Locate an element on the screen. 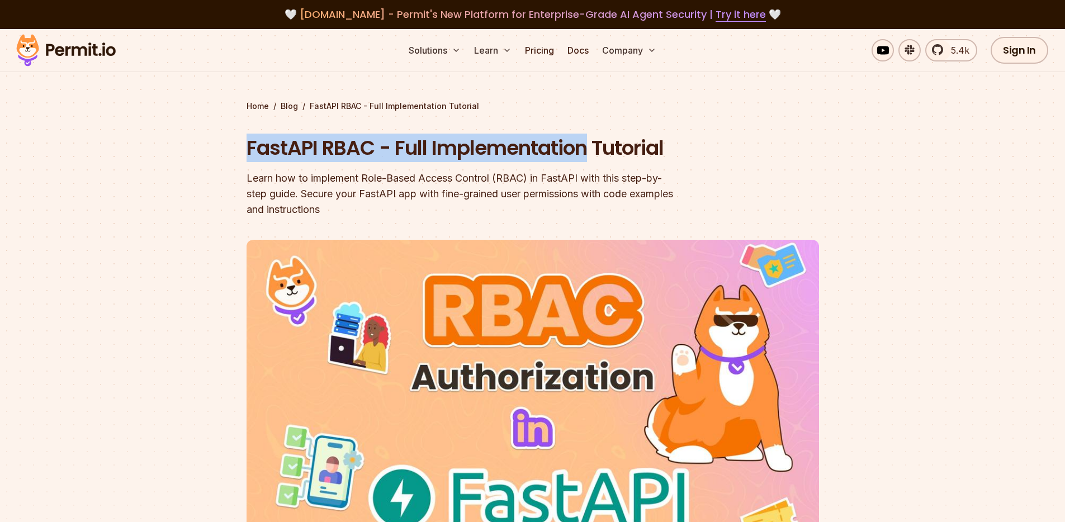 The image size is (1065, 522). button: Company is located at coordinates (629, 50).